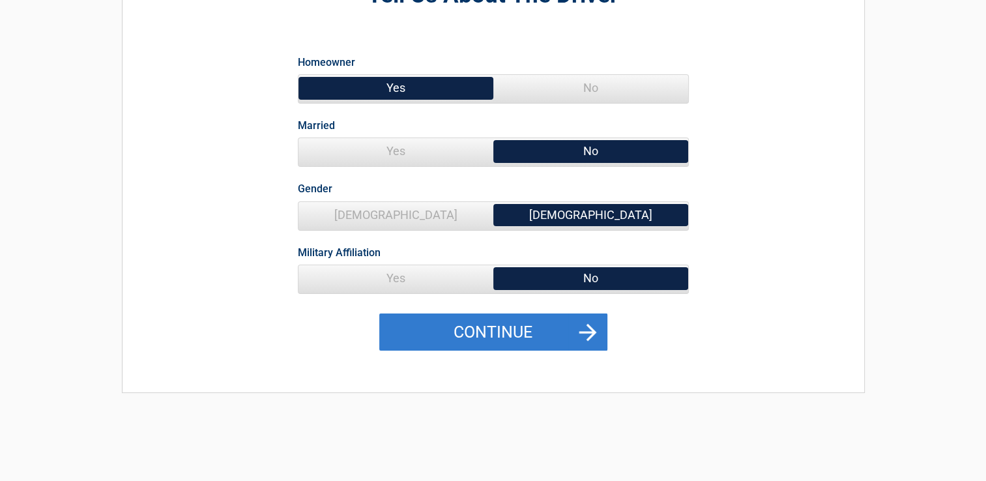 This screenshot has height=481, width=986. Describe the element at coordinates (316, 125) in the screenshot. I see `label: Married` at that location.